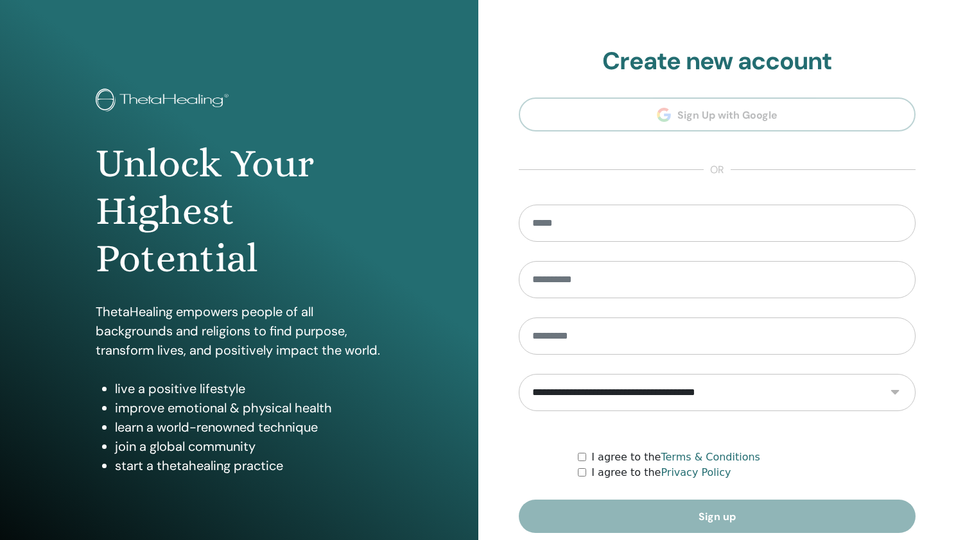 The width and height of the screenshot is (956, 540). I want to click on a: Terms & Conditions, so click(710, 457).